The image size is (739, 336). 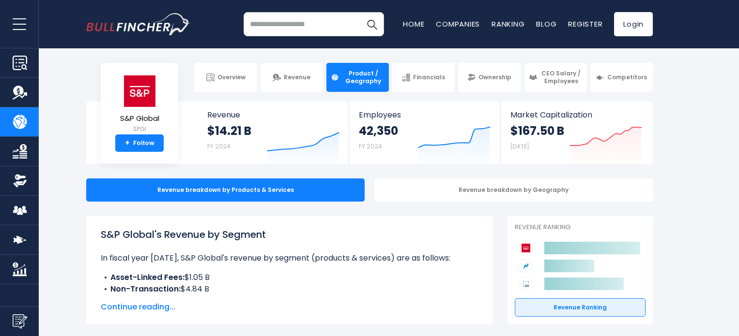 What do you see at coordinates (289, 289) in the screenshot?
I see `li: $4.84 B` at bounding box center [289, 289].